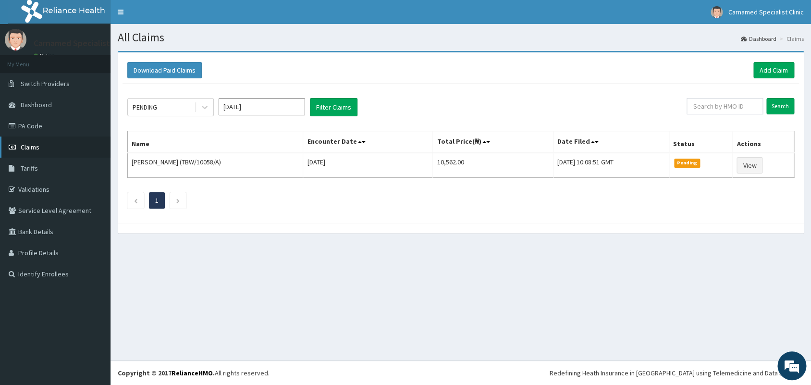  Describe the element at coordinates (106, 60) in the screenshot. I see `div: Chat with us now` at that location.